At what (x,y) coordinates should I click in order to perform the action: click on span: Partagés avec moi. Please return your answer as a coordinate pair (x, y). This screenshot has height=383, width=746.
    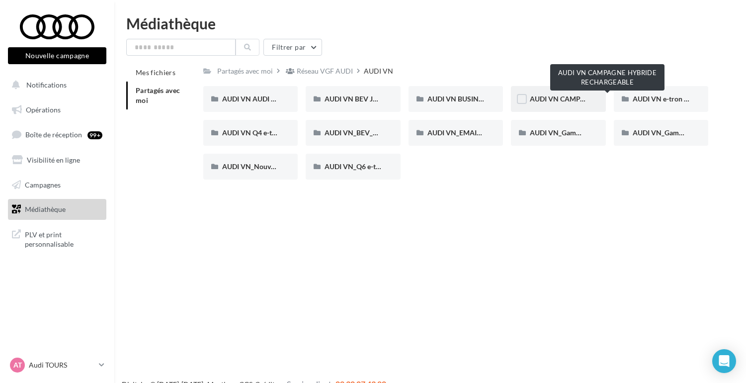
    Looking at the image, I should click on (158, 95).